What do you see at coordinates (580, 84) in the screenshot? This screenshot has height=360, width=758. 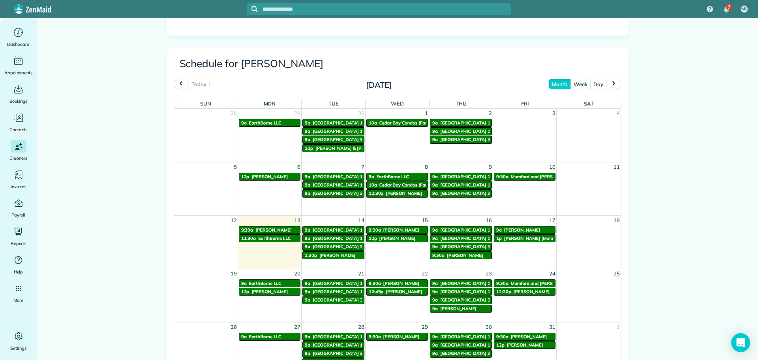 I see `button: week` at bounding box center [580, 84].